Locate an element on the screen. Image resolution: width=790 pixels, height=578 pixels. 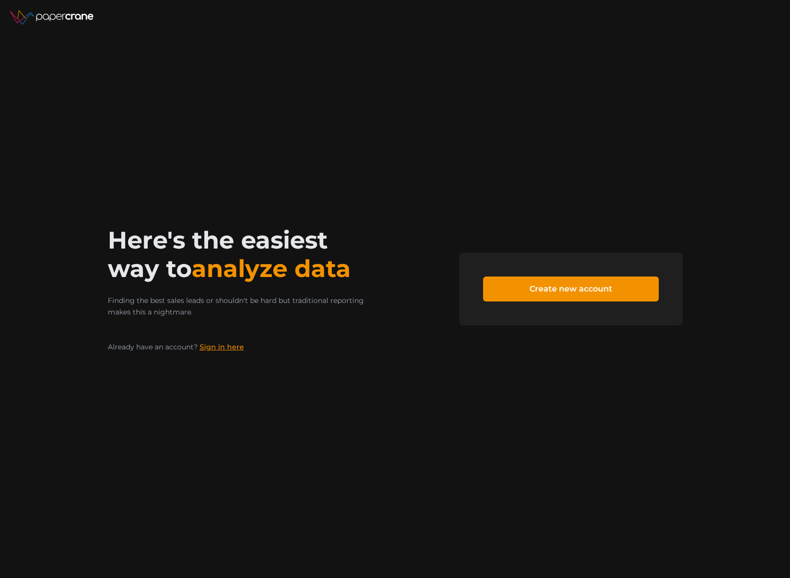
a: Create new account is located at coordinates (571, 289).